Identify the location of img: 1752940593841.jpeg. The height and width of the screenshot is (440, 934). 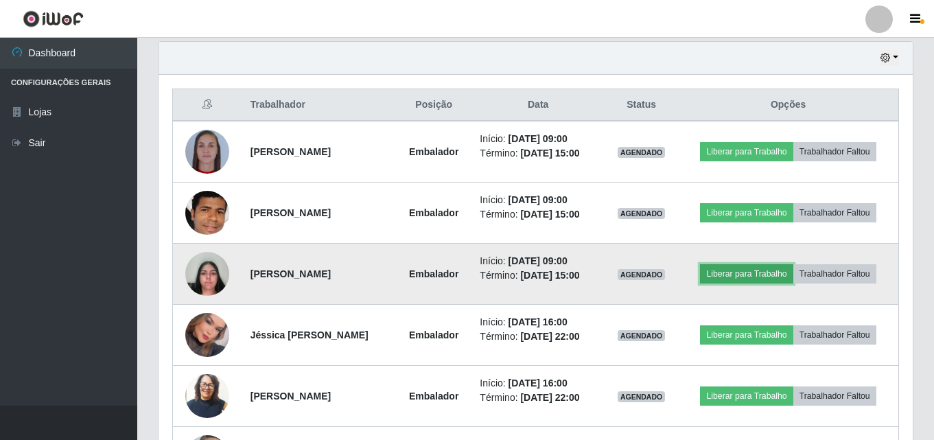
(207, 335).